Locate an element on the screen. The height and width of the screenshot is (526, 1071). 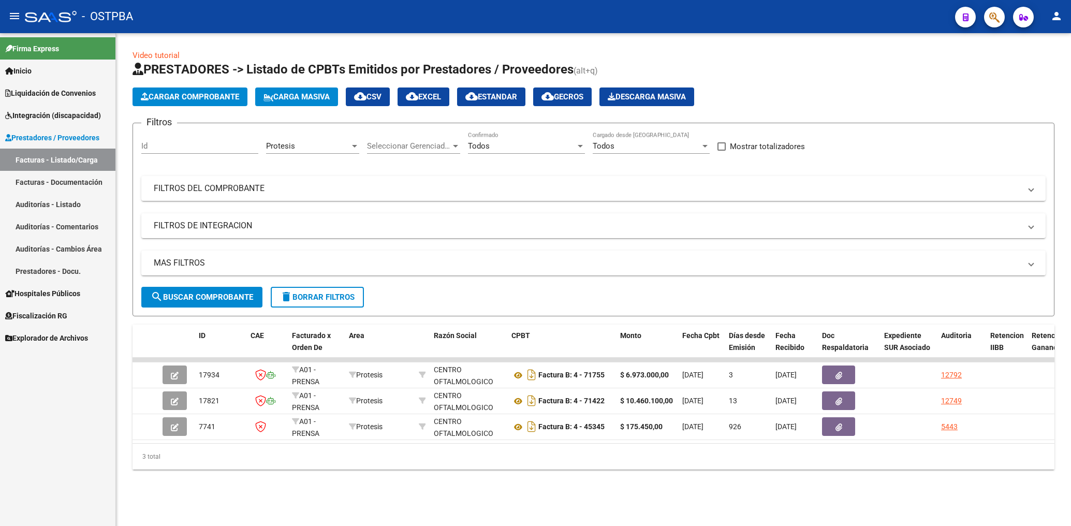
mat-icon: search is located at coordinates (157, 297).